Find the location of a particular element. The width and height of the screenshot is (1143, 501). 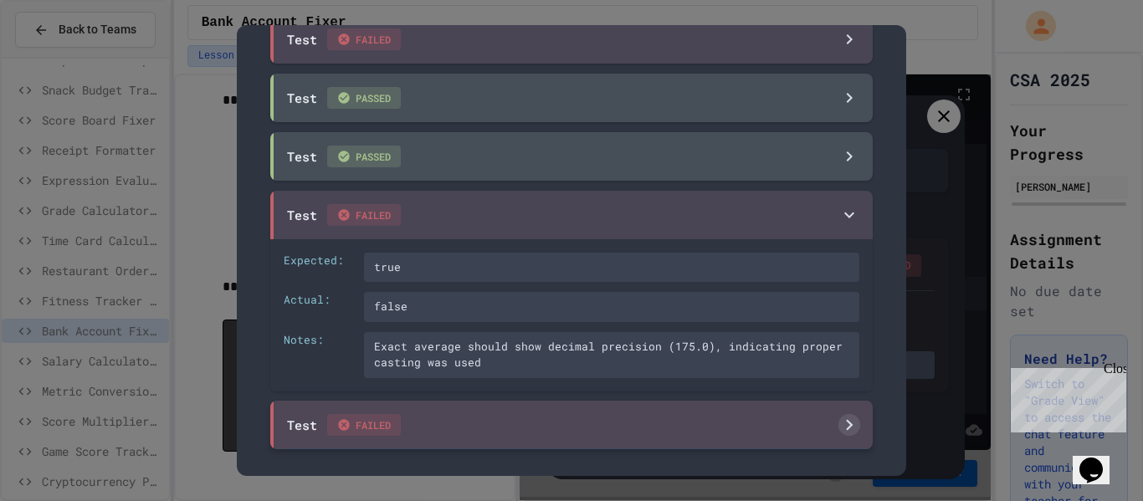

div: Actual: is located at coordinates (317, 307).